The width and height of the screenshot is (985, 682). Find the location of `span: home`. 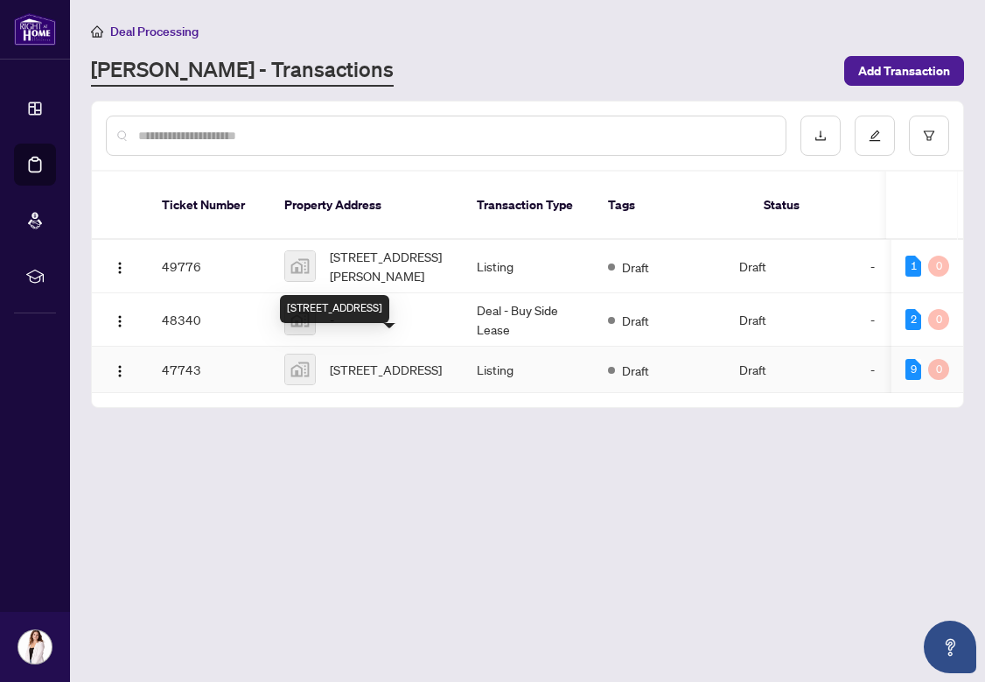

span: home is located at coordinates (97, 31).